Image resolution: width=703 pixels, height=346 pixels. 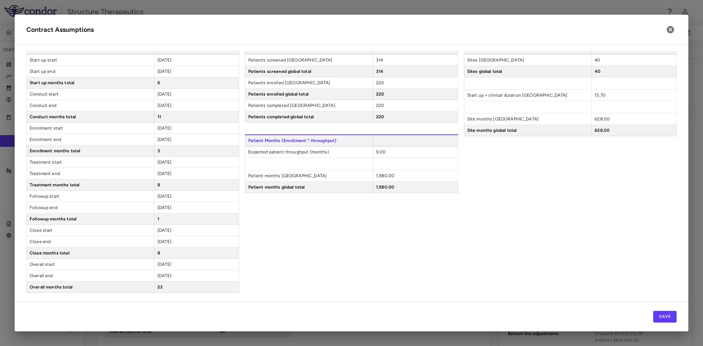 What do you see at coordinates (158, 151) in the screenshot?
I see `span: 3` at bounding box center [158, 151].